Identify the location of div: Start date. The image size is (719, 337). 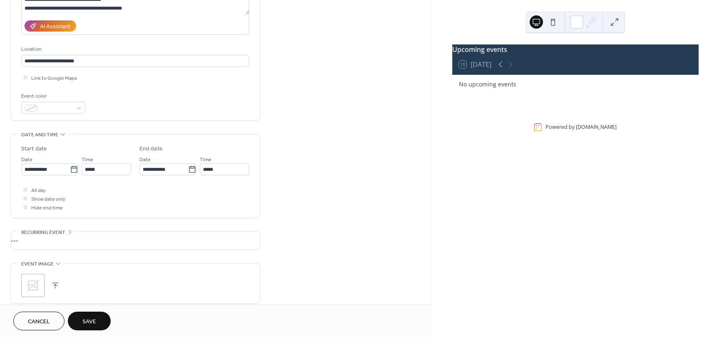
(34, 149).